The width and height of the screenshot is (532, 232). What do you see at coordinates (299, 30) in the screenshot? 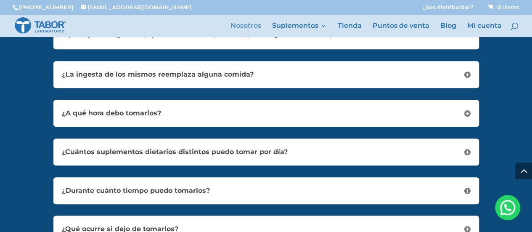
I see `a: Suplementos` at bounding box center [299, 30].